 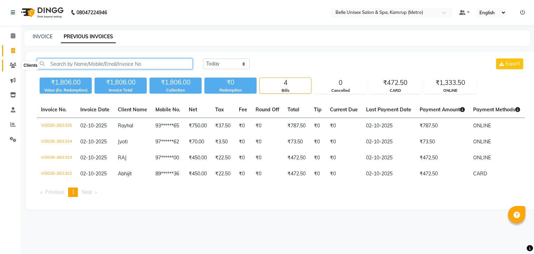 What do you see at coordinates (318, 110) in the screenshot?
I see `span: Tip` at bounding box center [318, 110].